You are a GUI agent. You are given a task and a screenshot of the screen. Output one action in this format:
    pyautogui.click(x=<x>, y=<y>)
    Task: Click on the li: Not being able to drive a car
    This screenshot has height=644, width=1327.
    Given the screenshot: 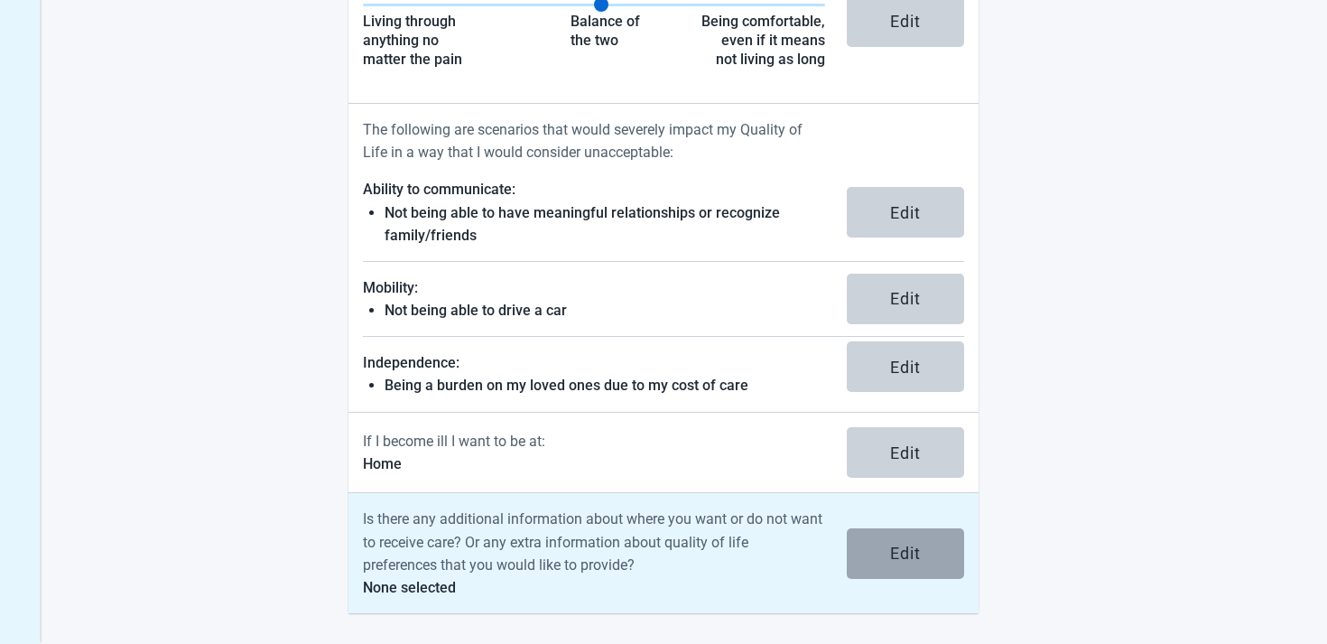 What is the action you would take?
    pyautogui.click(x=605, y=310)
    